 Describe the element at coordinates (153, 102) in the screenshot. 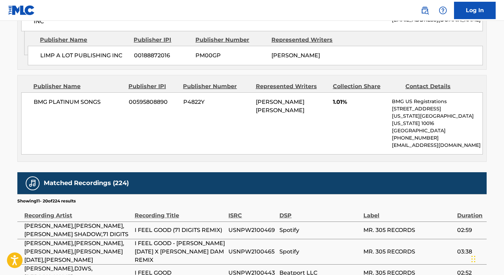

I see `span: 00595808890` at that location.